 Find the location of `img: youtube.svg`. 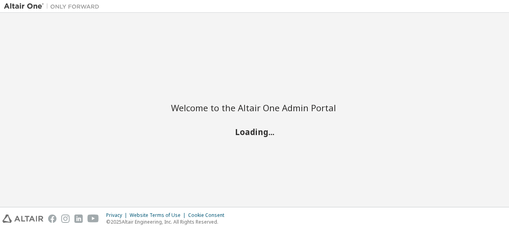

img: youtube.svg is located at coordinates (93, 219).